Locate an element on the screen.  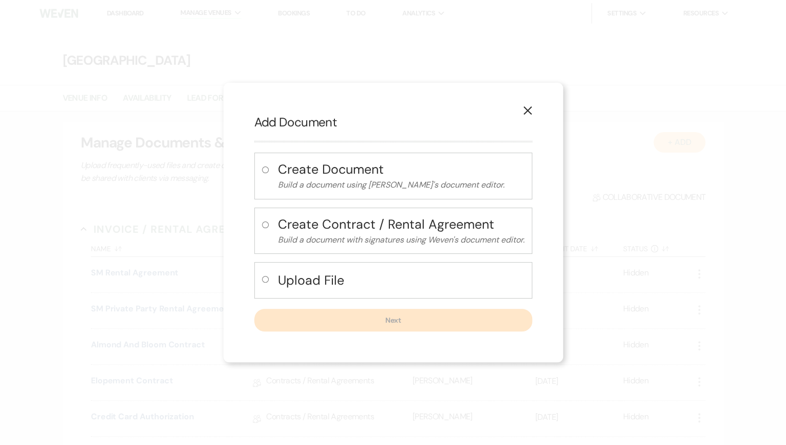
button: Next is located at coordinates (393, 320).